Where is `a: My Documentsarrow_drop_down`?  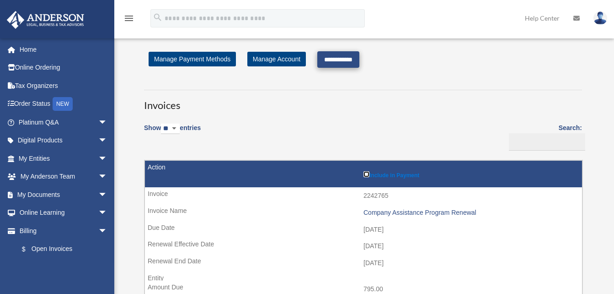 a: My Documentsarrow_drop_down is located at coordinates (64, 194).